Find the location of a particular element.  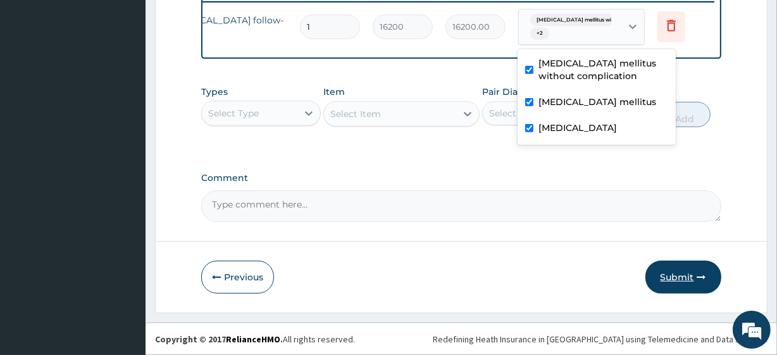

button: Previous is located at coordinates (237, 277).